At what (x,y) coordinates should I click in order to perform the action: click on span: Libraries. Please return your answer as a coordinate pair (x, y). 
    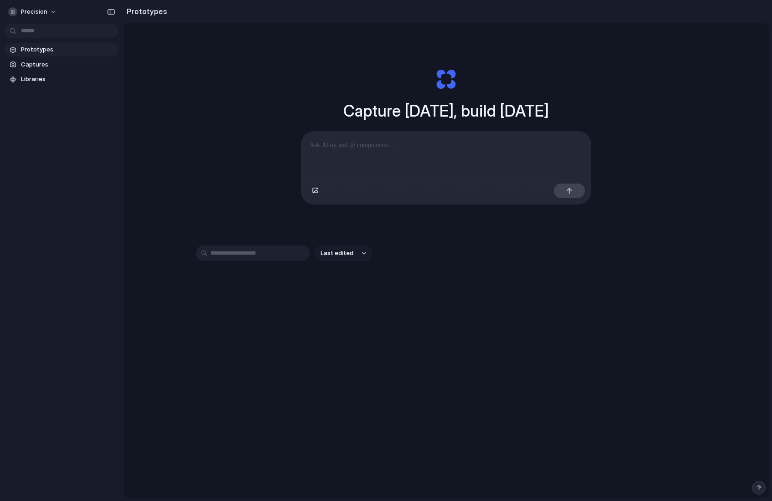
    Looking at the image, I should click on (68, 79).